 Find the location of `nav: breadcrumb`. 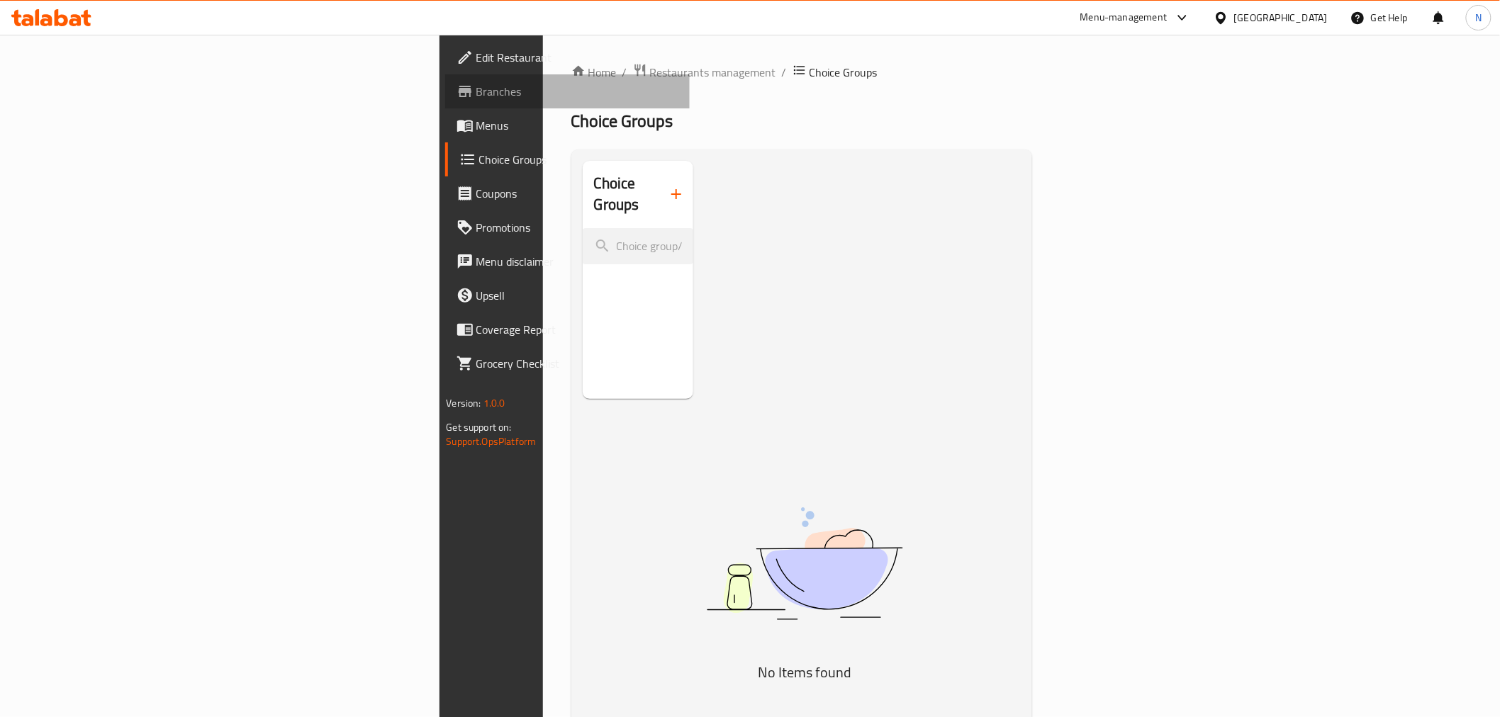

nav: breadcrumb is located at coordinates (802, 72).